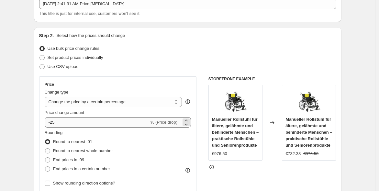 The image size is (379, 191). I want to click on div: help, so click(188, 102).